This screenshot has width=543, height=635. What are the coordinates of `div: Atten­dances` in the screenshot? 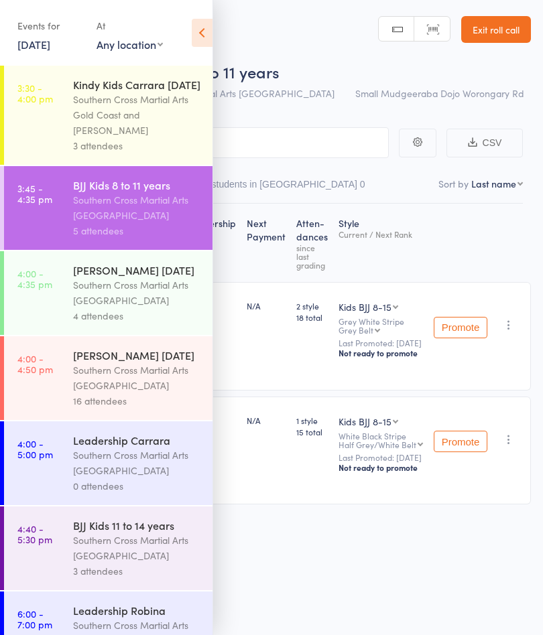 It's located at (312, 243).